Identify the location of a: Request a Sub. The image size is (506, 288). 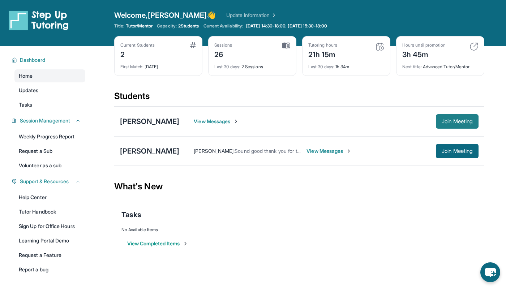
(50, 151).